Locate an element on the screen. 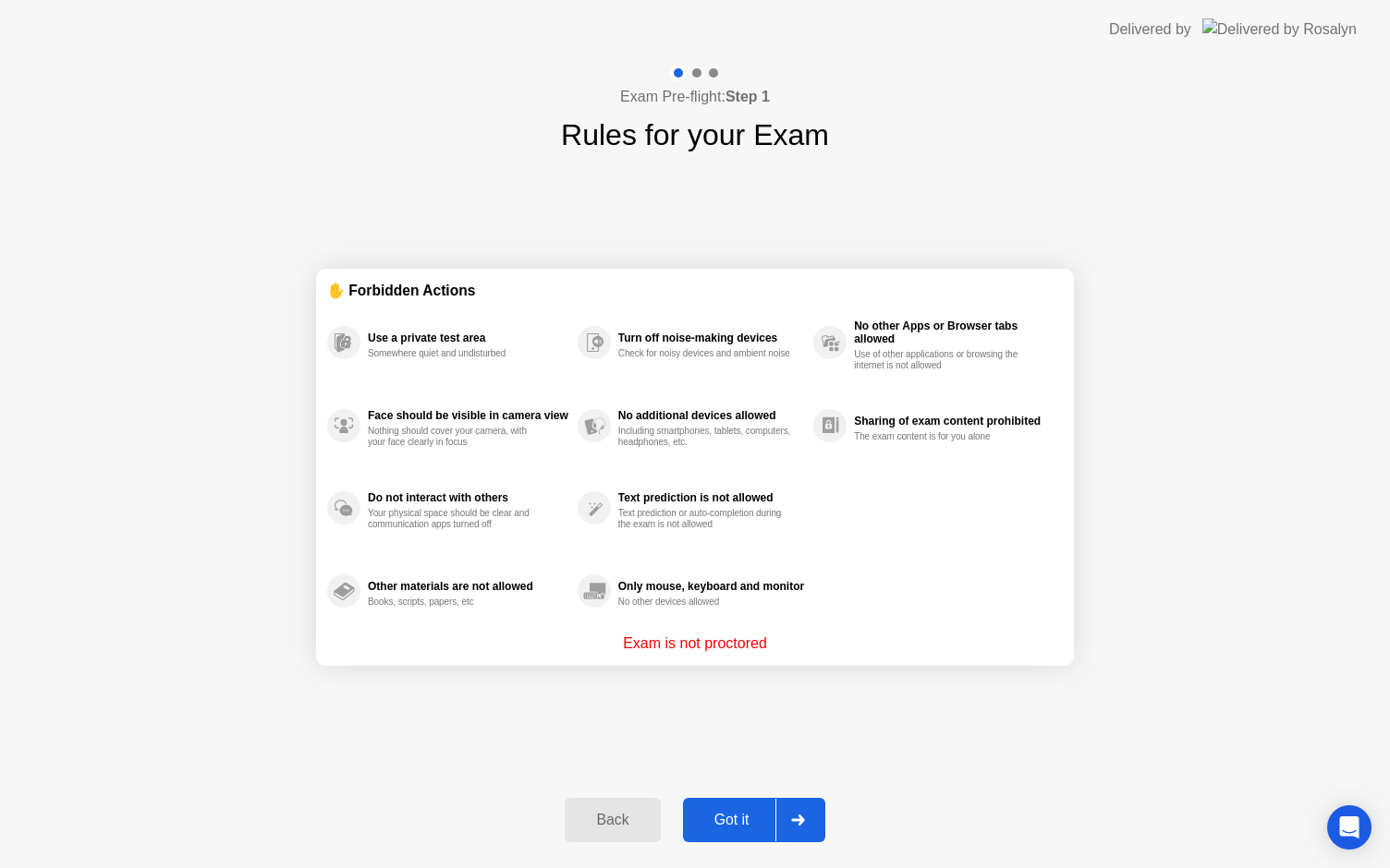  div: Nothing should cover your camera, with your face clearly in focus is located at coordinates (455, 437).